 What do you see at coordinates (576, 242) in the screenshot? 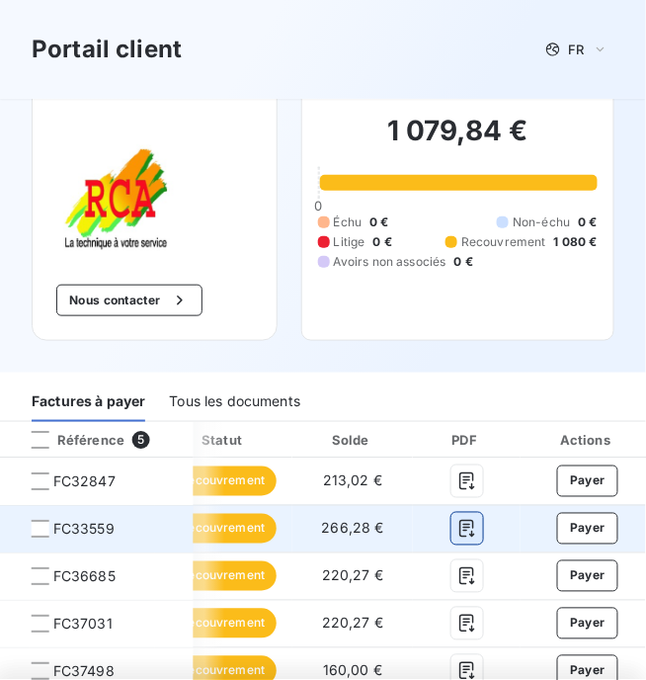
I see `span: 1 080 €` at bounding box center [576, 242].